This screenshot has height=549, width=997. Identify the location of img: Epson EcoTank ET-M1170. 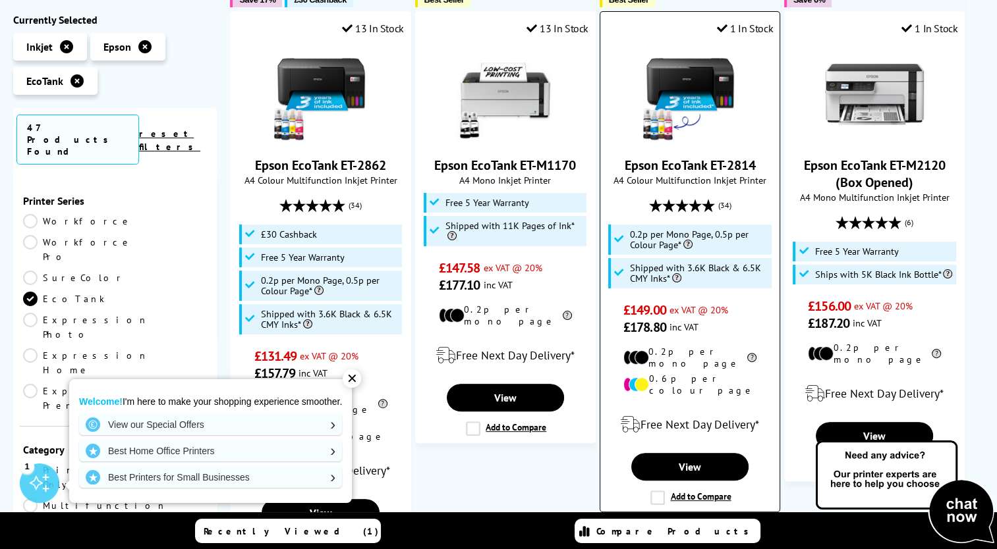
(505, 94).